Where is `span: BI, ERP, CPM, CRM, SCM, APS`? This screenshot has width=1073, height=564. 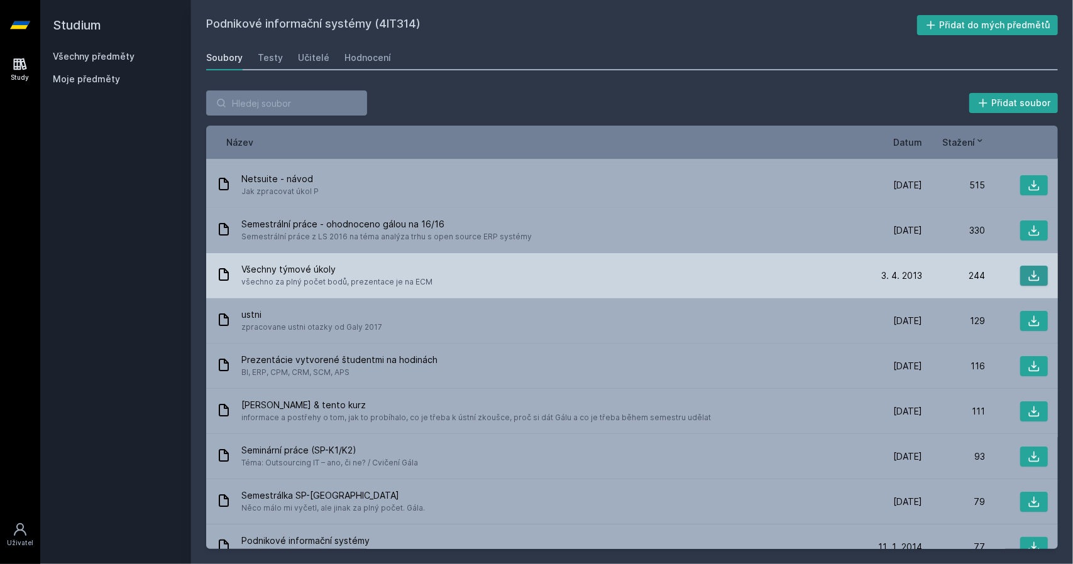 span: BI, ERP, CPM, CRM, SCM, APS is located at coordinates (339, 373).